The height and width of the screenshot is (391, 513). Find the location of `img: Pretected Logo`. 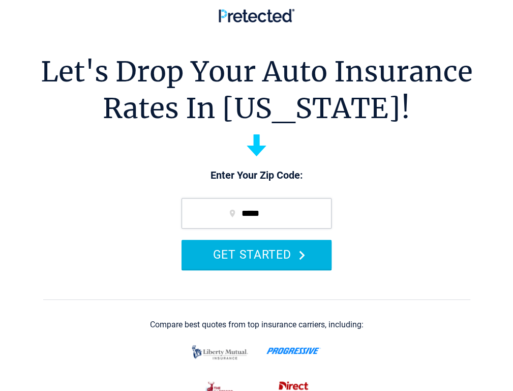

img: Pretected Logo is located at coordinates (256, 15).